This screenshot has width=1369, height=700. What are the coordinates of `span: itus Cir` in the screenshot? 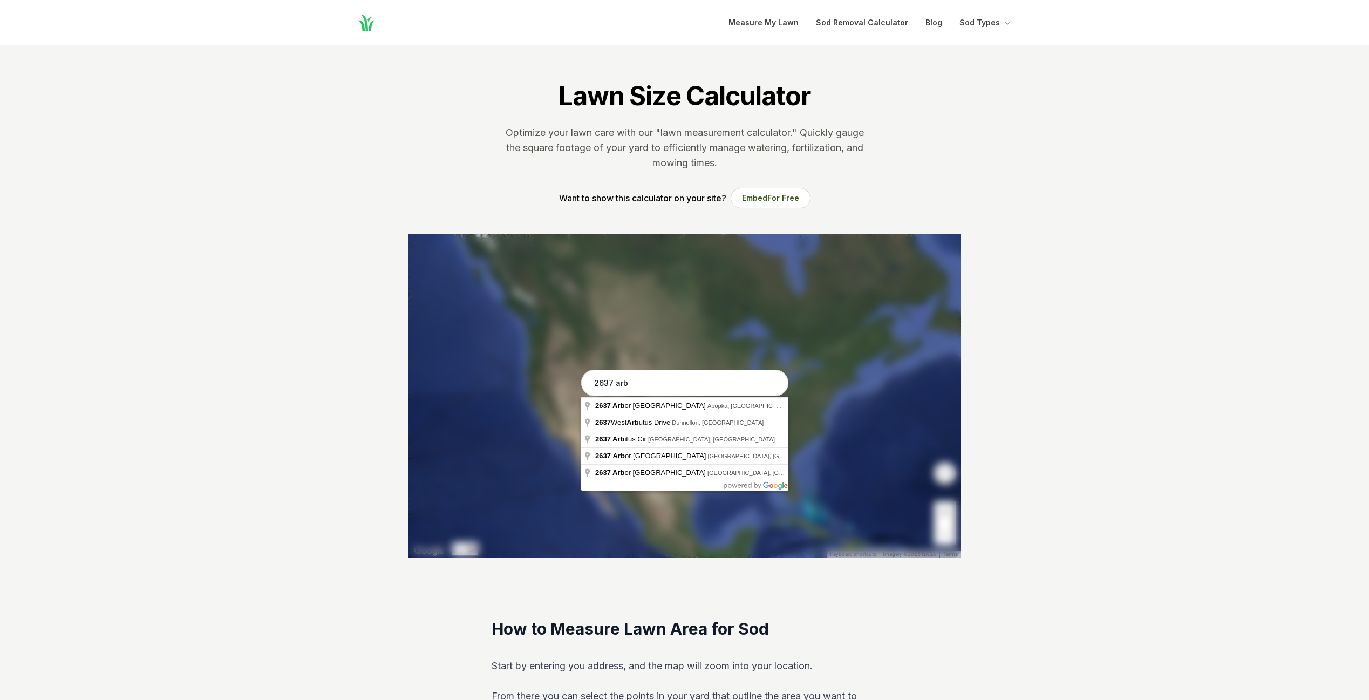 It's located at (622, 439).